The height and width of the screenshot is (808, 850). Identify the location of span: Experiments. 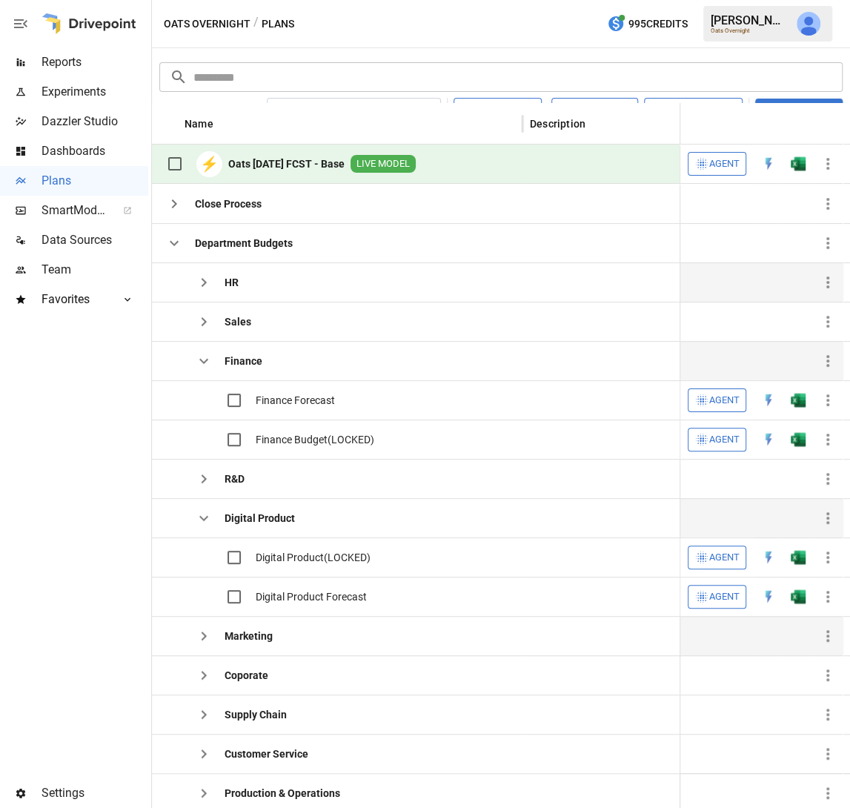
(95, 92).